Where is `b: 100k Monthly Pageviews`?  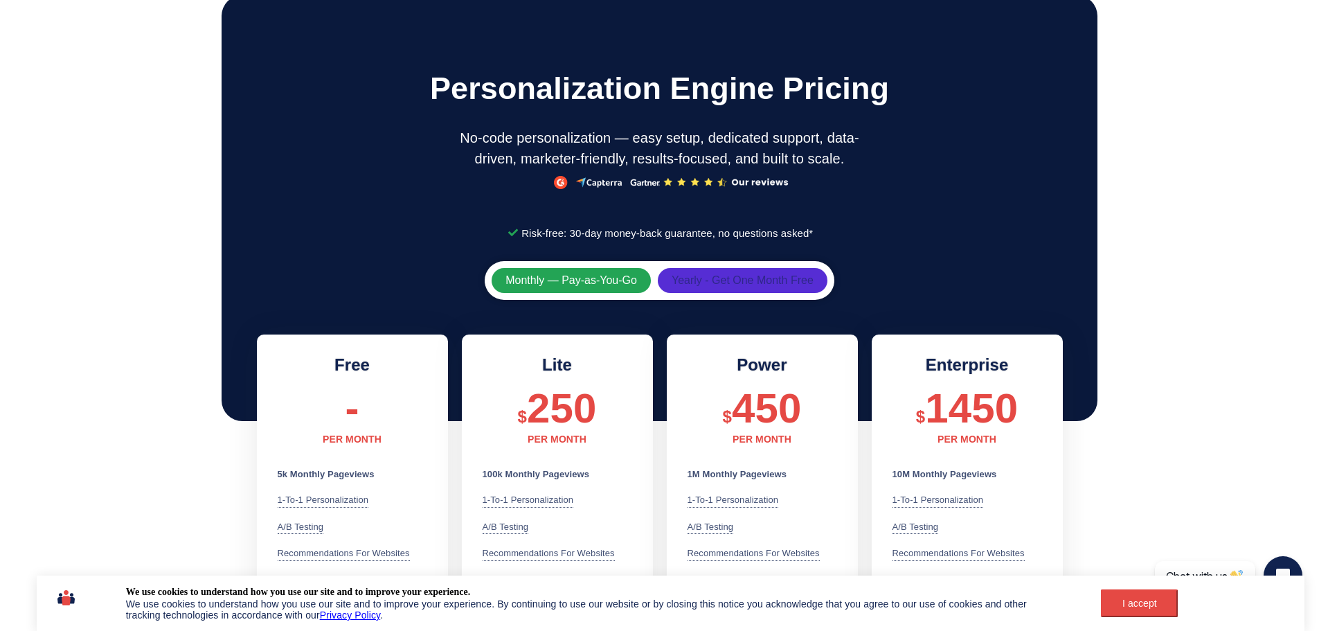 b: 100k Monthly Pageviews is located at coordinates (536, 473).